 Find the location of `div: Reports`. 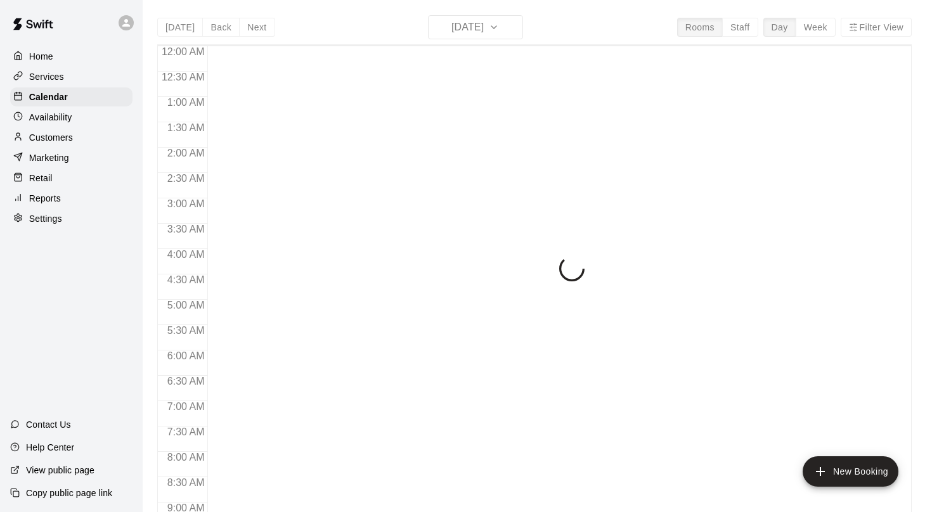

div: Reports is located at coordinates (71, 198).